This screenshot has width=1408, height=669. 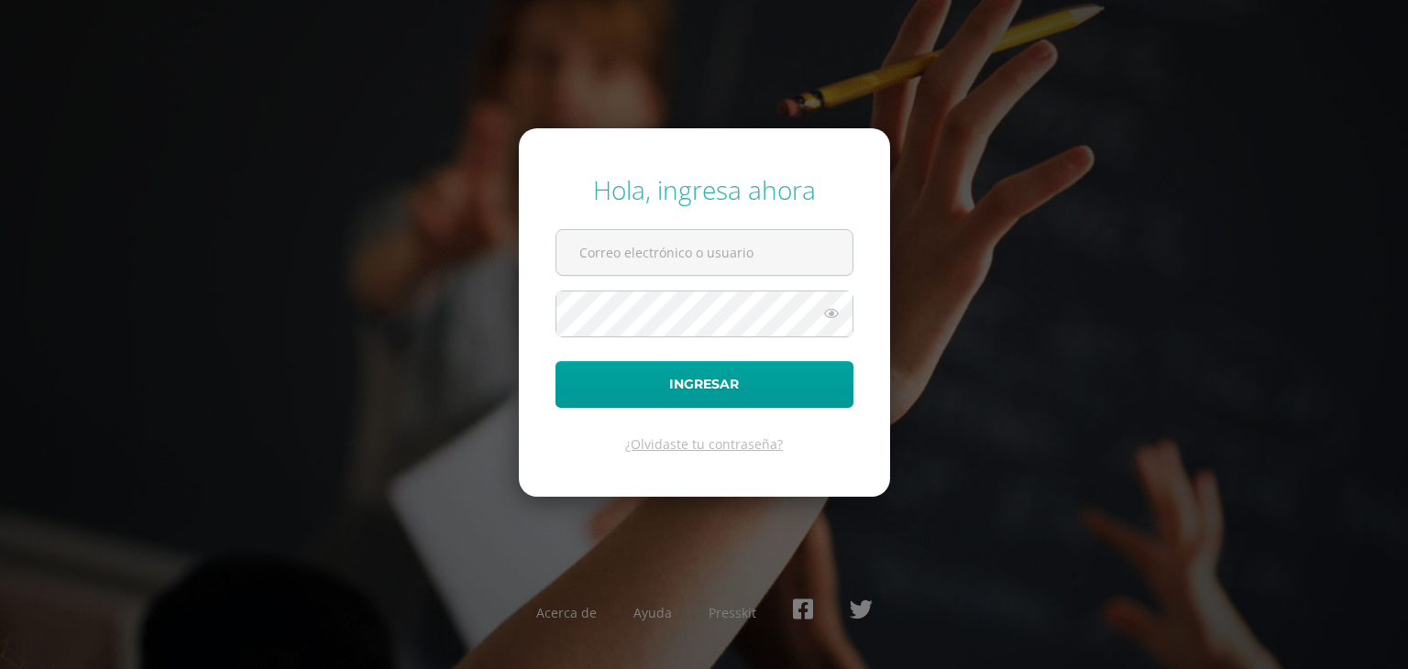 What do you see at coordinates (732, 612) in the screenshot?
I see `a: Presskit` at bounding box center [732, 612].